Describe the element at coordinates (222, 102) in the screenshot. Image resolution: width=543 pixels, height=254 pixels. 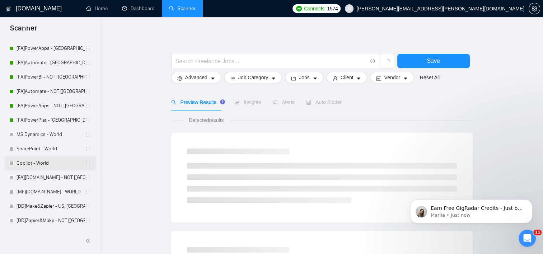
I see `div: Tooltip anchor` at that location.